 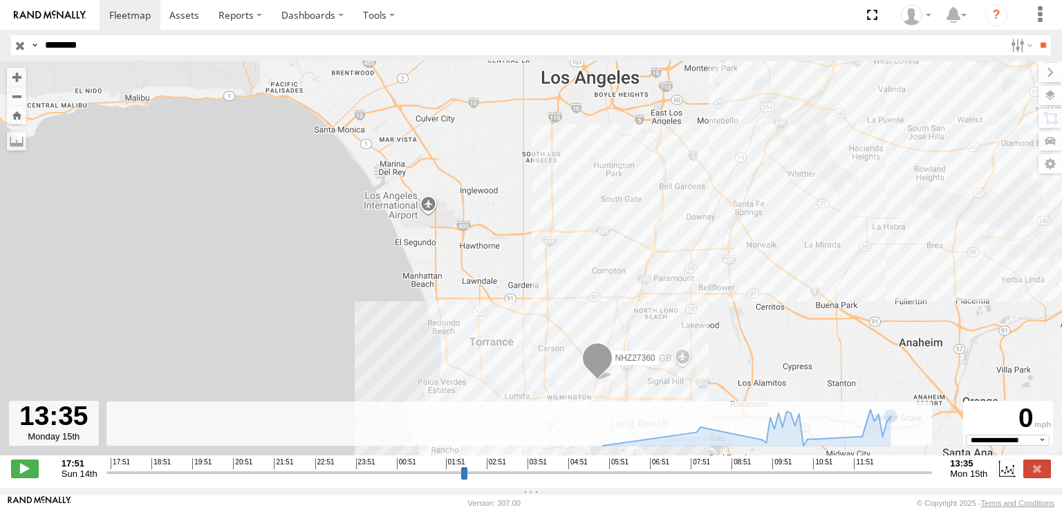 I want to click on span: 10:51, so click(x=823, y=464).